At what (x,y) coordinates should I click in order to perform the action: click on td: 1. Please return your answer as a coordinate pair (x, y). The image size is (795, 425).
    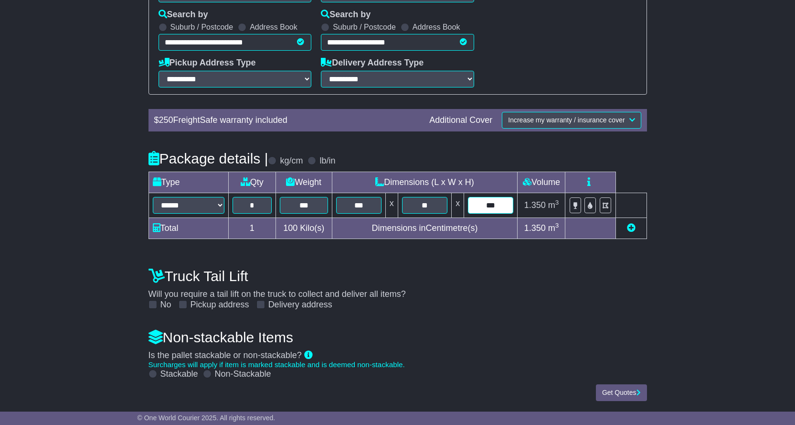
    Looking at the image, I should click on (252, 228).